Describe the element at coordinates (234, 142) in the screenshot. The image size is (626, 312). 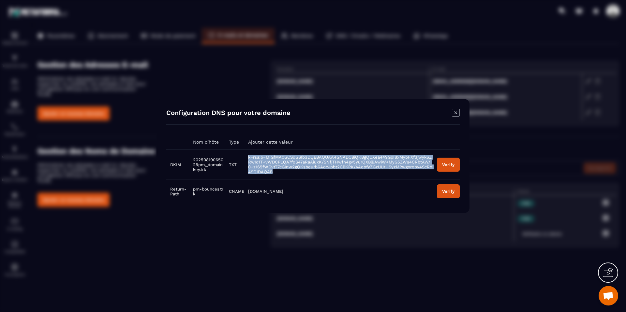
I see `th: Type` at that location.